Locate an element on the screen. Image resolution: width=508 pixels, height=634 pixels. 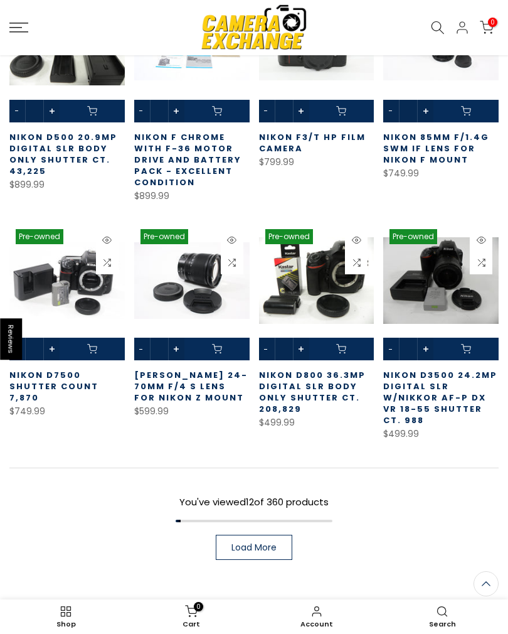
span: Load More is located at coordinates (254, 547).